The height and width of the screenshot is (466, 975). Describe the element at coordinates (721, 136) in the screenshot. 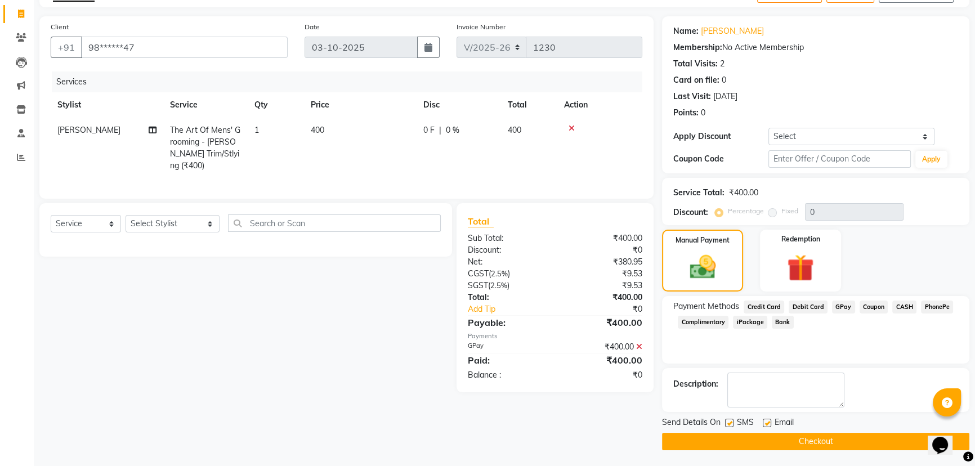

I see `div: Apply Discount` at that location.